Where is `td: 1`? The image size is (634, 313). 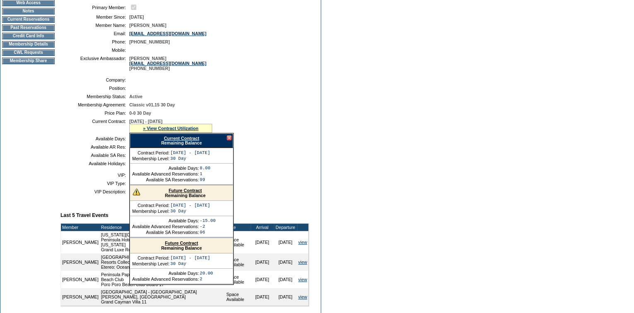
td: 1 is located at coordinates (205, 174).